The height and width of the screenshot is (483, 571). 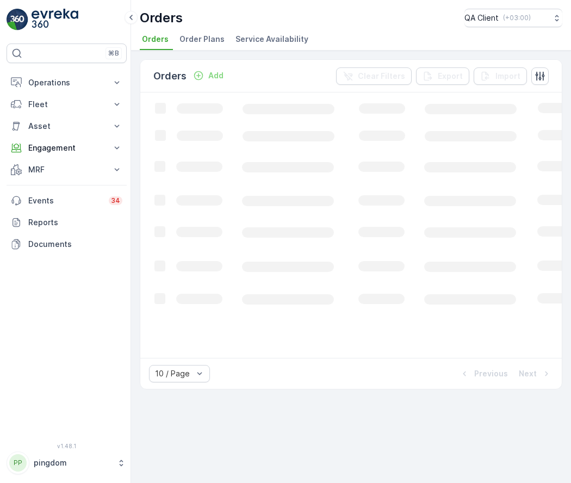 I want to click on a: Documents, so click(x=66, y=244).